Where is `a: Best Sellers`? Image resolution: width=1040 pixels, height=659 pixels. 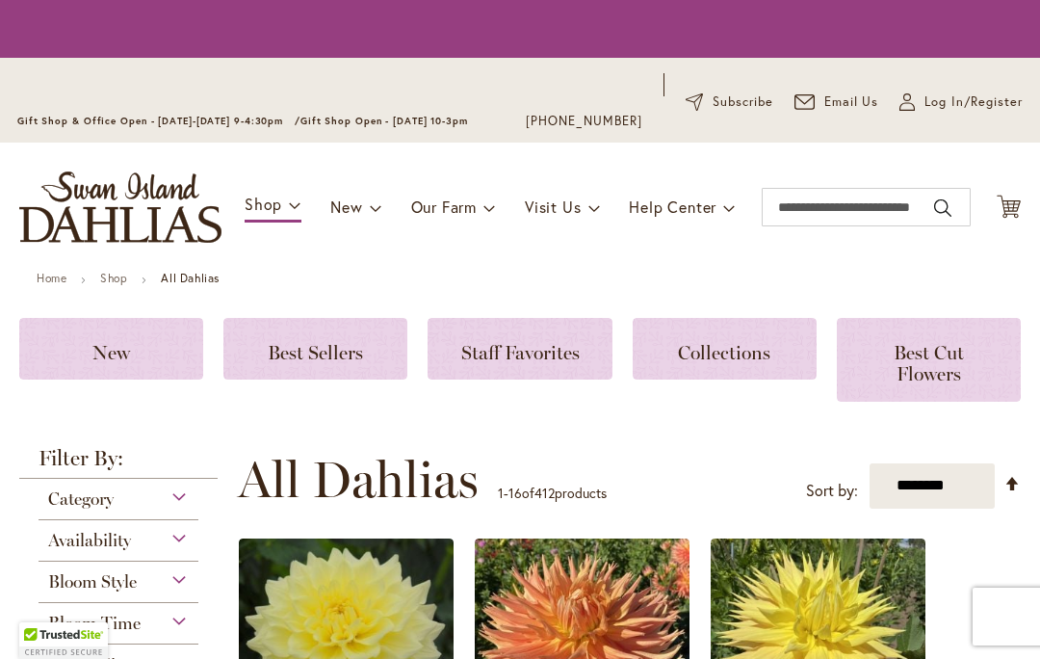
a: Best Sellers is located at coordinates (315, 349).